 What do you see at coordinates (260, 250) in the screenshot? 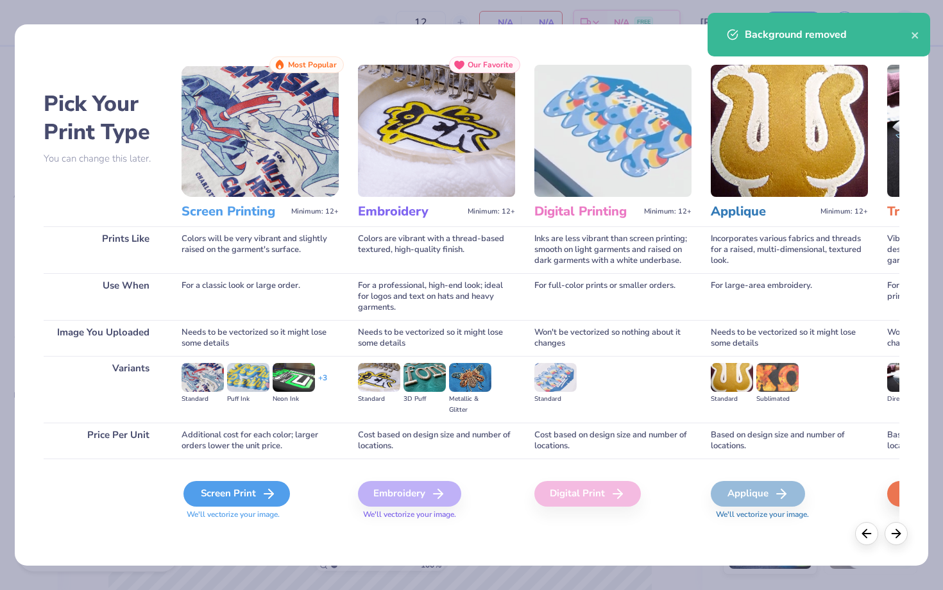
I see `div: Colors will be very vibrant and slightly raised on the garment's surface.` at bounding box center [260, 250].